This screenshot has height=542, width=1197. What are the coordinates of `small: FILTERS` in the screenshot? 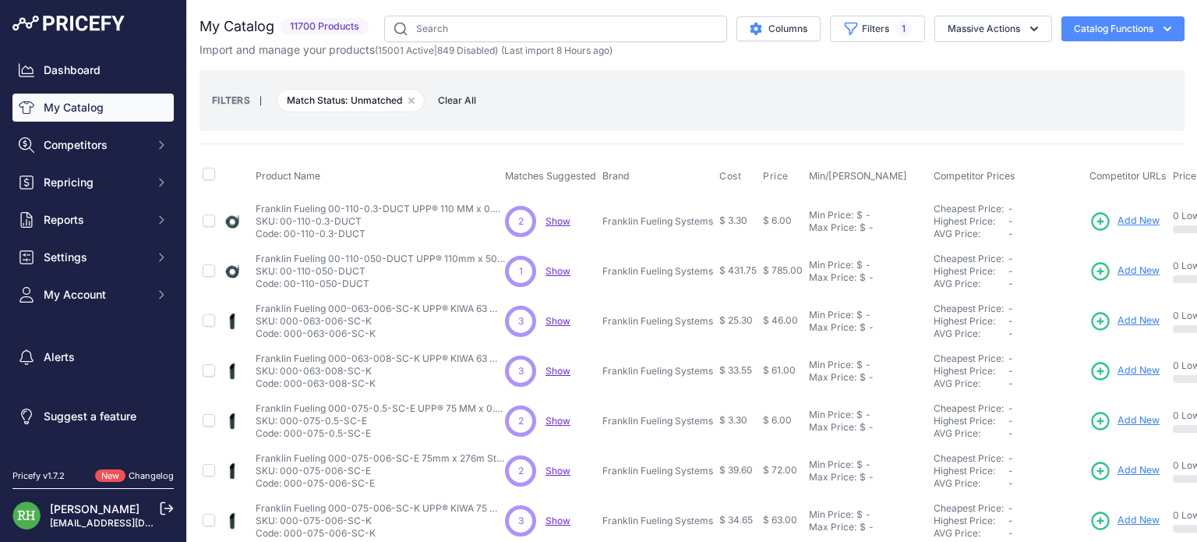 It's located at (231, 100).